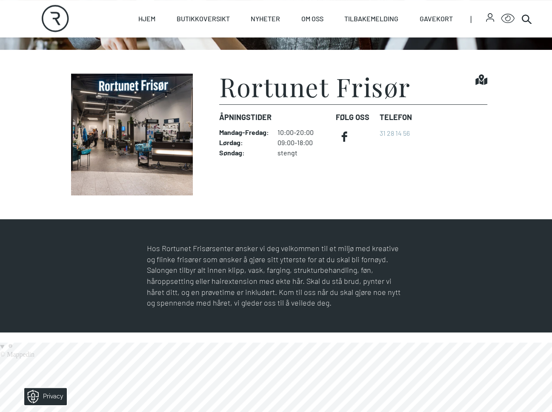 The width and height of the screenshot is (552, 412). Describe the element at coordinates (274, 117) in the screenshot. I see `dt: Åpningstider` at that location.